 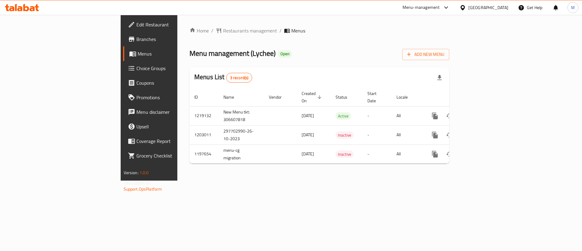 I want to click on span: Promotions, so click(x=175, y=97).